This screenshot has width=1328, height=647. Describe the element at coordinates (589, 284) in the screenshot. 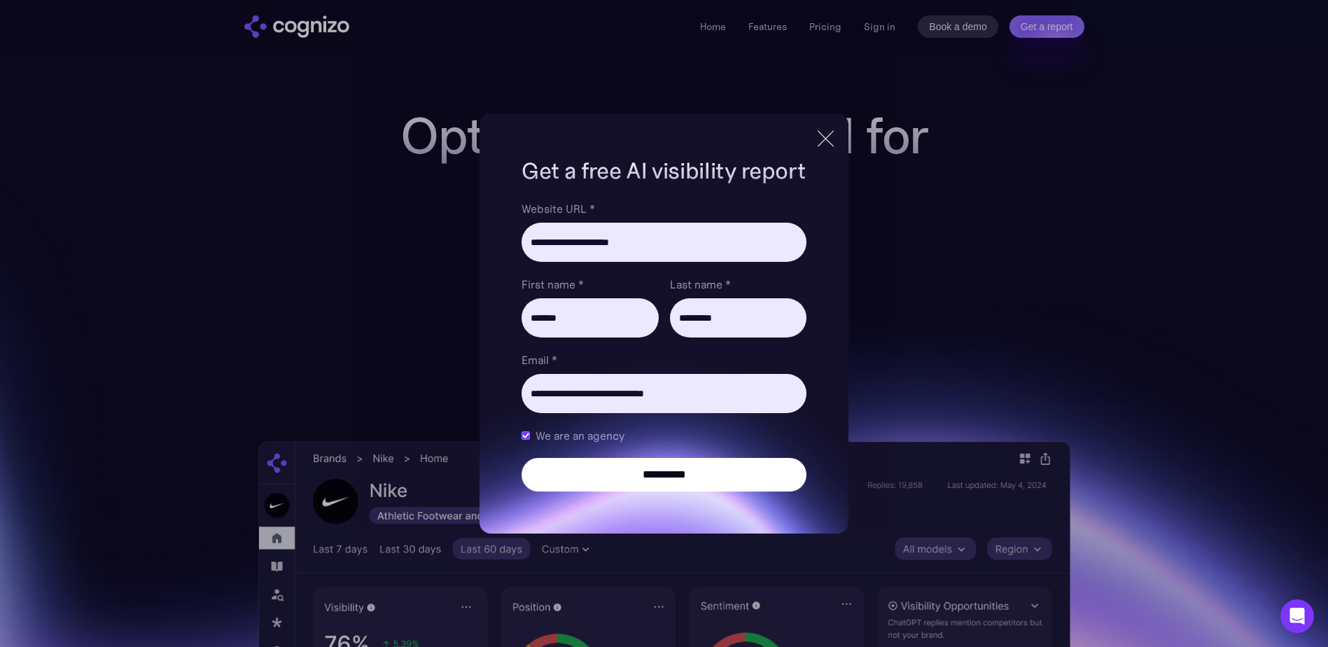

I see `label: First name *` at that location.